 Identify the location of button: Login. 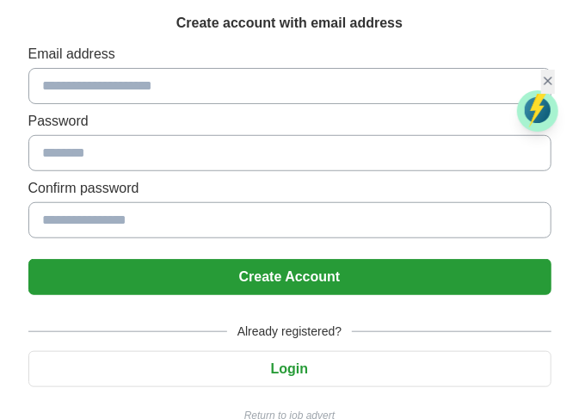
(290, 369).